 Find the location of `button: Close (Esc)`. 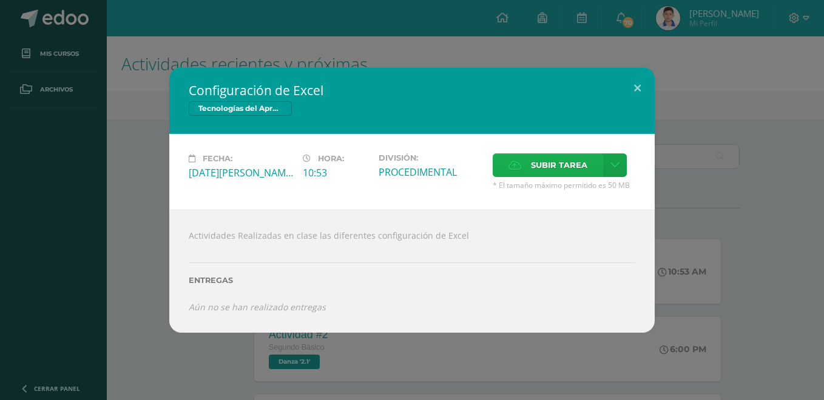

button: Close (Esc) is located at coordinates (637, 88).